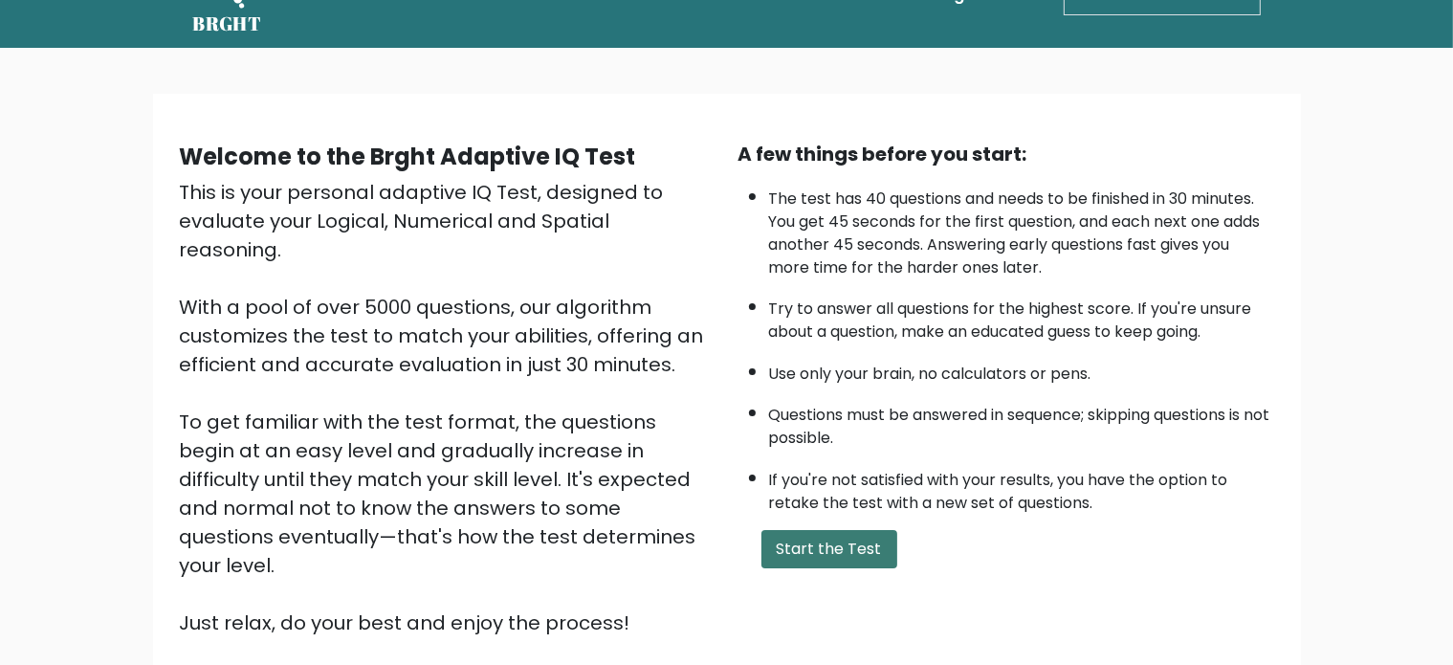  What do you see at coordinates (1022, 316) in the screenshot?
I see `li: Try to answer all questions for the highest score. If you're unsure about a question, make an edu...` at bounding box center [1022, 316].